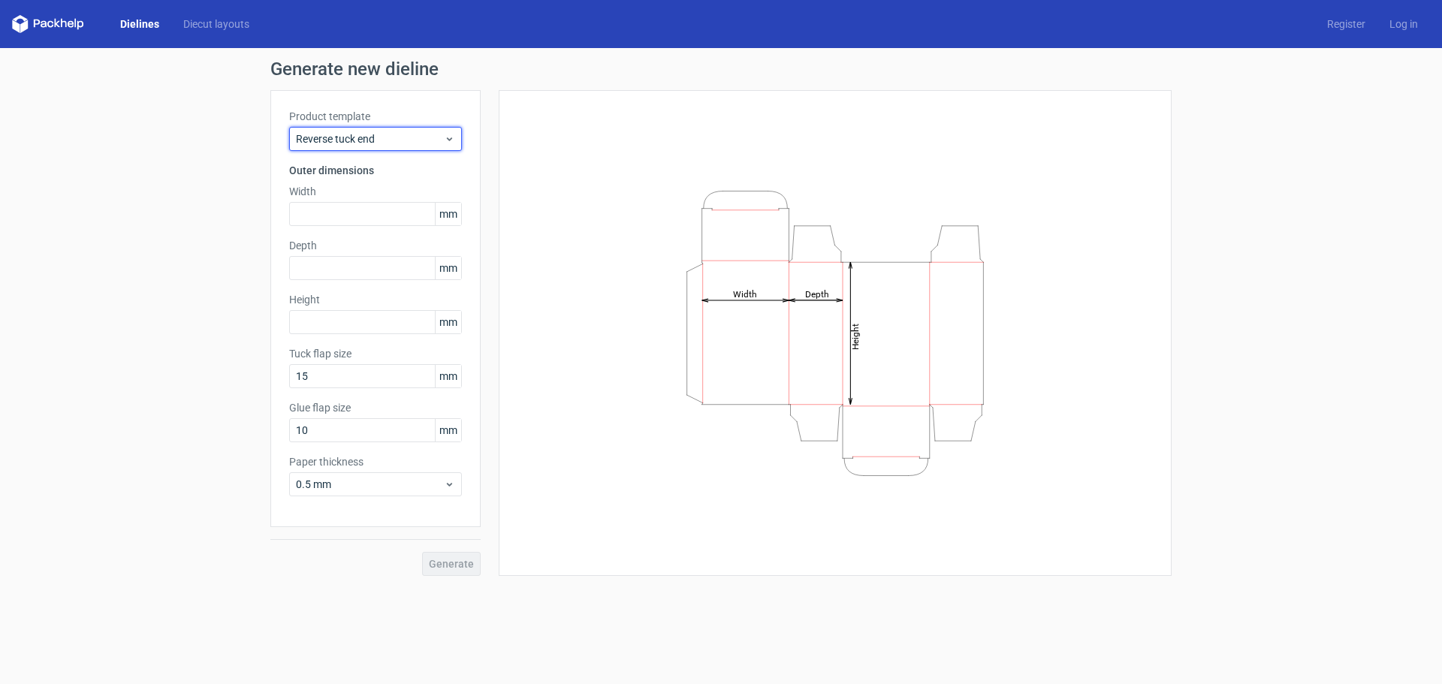 This screenshot has height=684, width=1442. What do you see at coordinates (376, 462) in the screenshot?
I see `label: Paper thickness` at bounding box center [376, 462].